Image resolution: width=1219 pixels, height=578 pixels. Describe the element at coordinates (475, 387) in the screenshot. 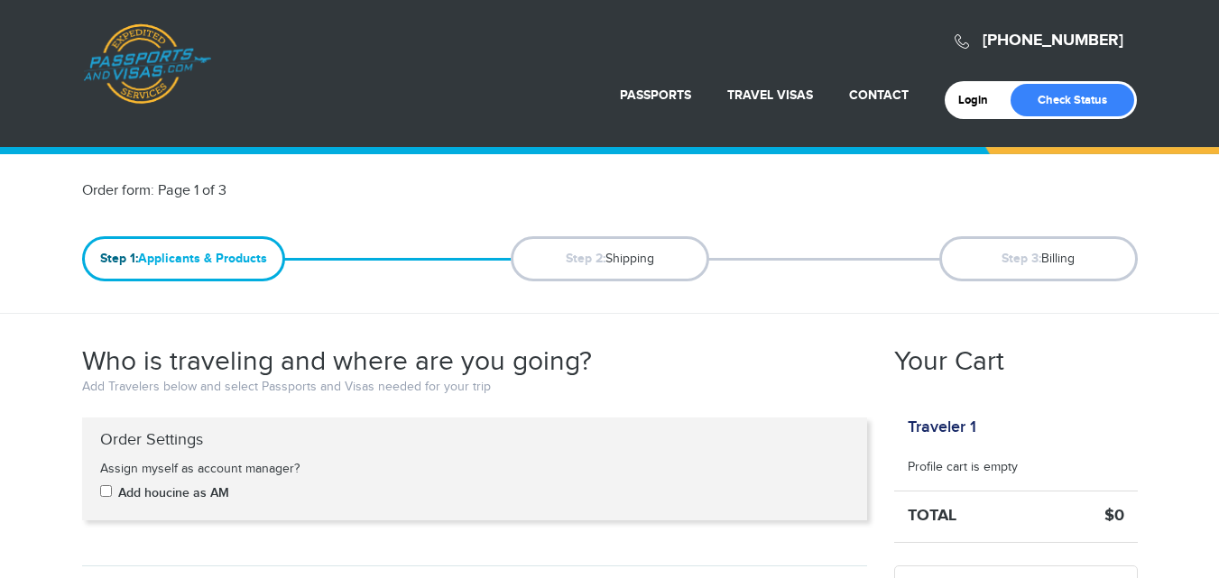

I see `p: Add Travelers below and select Passports and Visas needed for your trip` at that location.